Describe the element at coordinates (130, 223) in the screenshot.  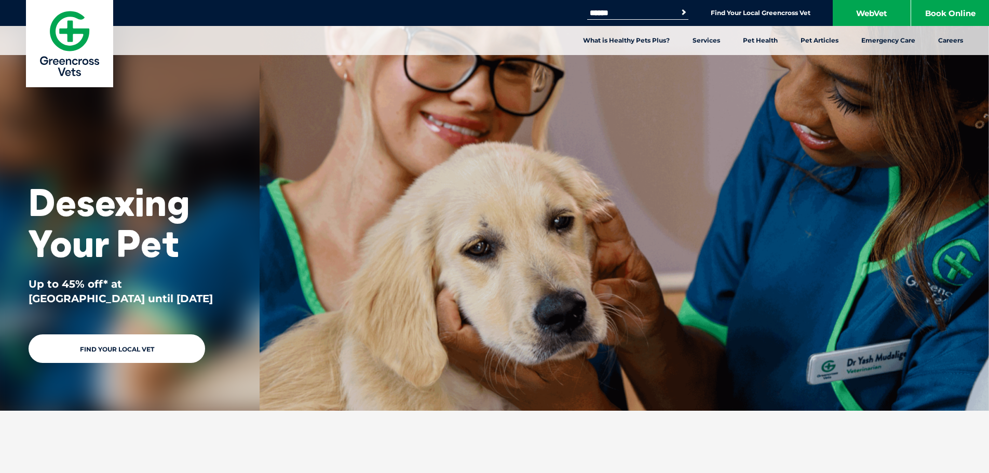
I see `h1: Desexing Your Pet` at that location.